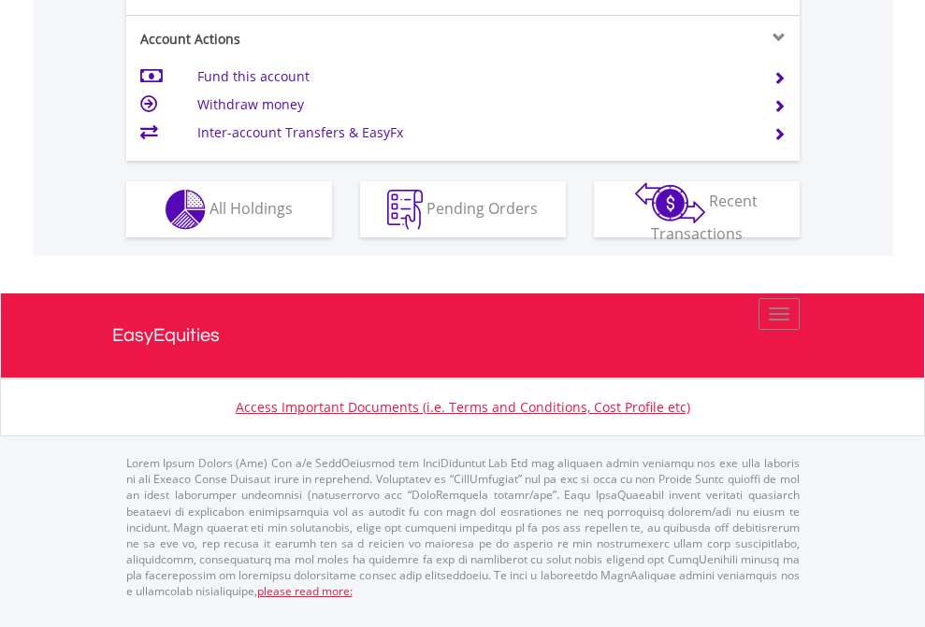 This screenshot has height=627, width=925. Describe the element at coordinates (251, 208) in the screenshot. I see `span: All Holdings` at that location.